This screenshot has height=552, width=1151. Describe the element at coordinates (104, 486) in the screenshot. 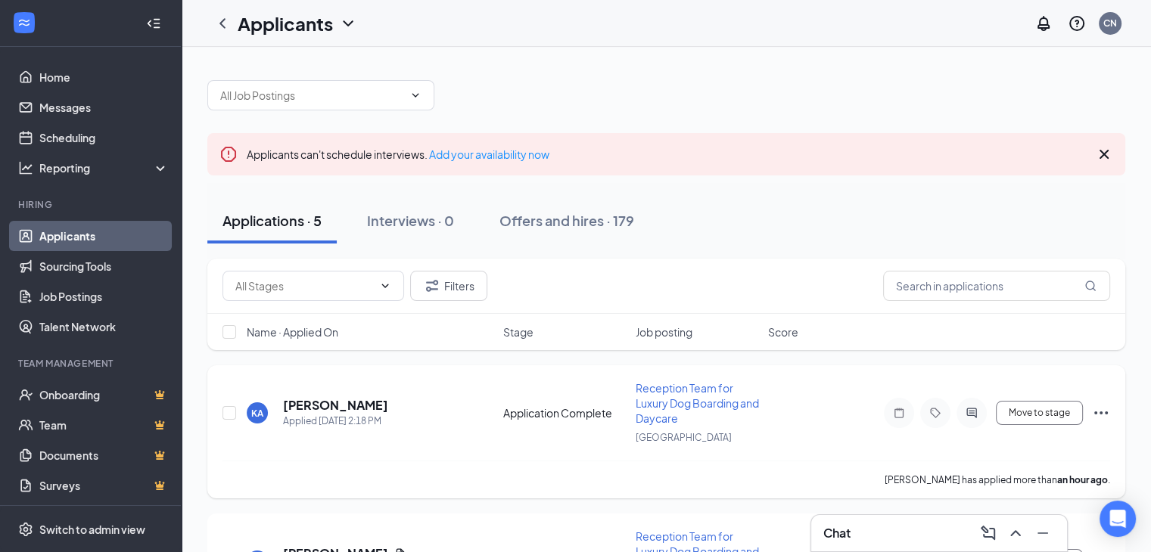

I see `a: SurveysCrown` at that location.